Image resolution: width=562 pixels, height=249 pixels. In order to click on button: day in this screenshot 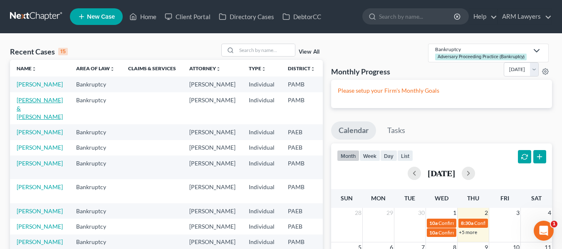, I will do `click(388, 156)`.